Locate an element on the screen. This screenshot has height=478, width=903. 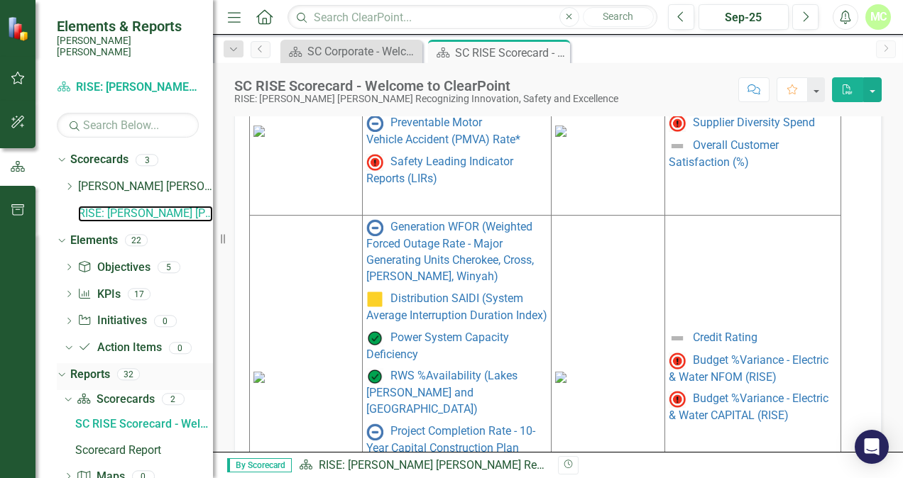
button: Sep-25 is located at coordinates (743, 17).